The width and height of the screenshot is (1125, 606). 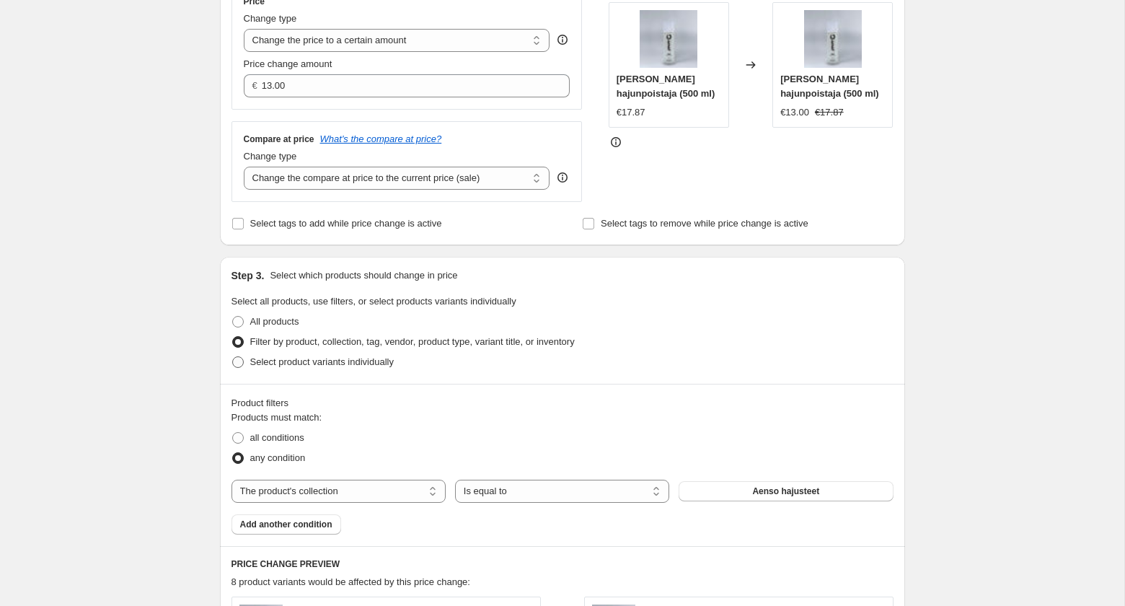 What do you see at coordinates (785, 491) in the screenshot?
I see `span: Aenso hajusteet` at bounding box center [785, 491].